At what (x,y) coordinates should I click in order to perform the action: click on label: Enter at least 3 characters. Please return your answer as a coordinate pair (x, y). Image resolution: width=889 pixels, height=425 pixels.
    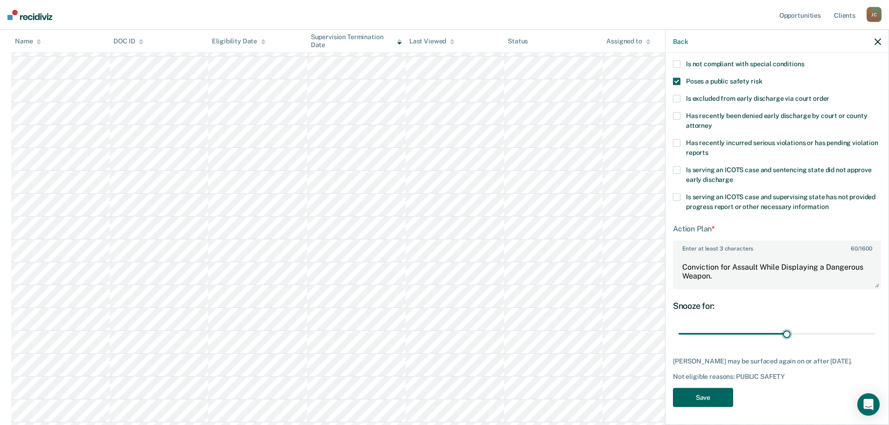
    Looking at the image, I should click on (777, 247).